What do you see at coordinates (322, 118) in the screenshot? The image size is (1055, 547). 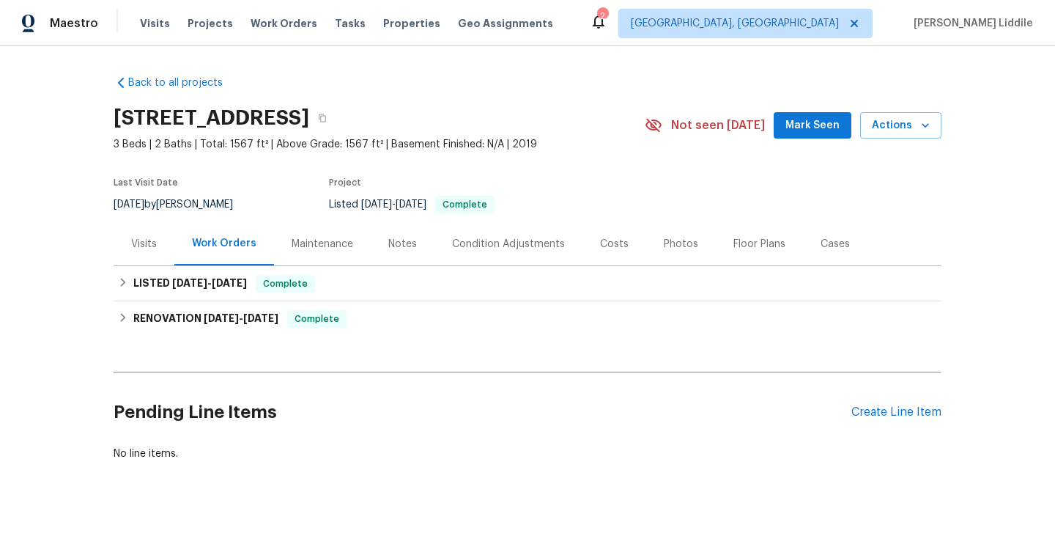 I see `button: Copy Address` at bounding box center [322, 118].